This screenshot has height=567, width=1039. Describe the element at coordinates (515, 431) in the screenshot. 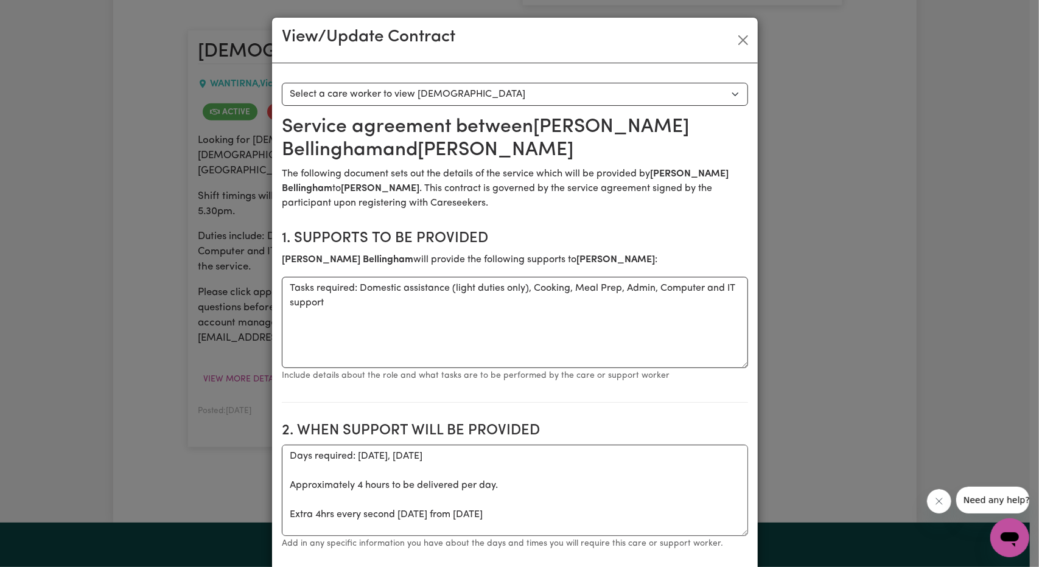

I see `h2: 2. When support will be provided` at that location.